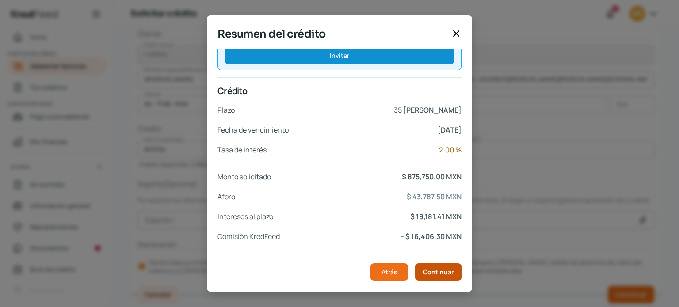 This screenshot has width=679, height=307. I want to click on p: $ 19,181.41 MXN, so click(436, 217).